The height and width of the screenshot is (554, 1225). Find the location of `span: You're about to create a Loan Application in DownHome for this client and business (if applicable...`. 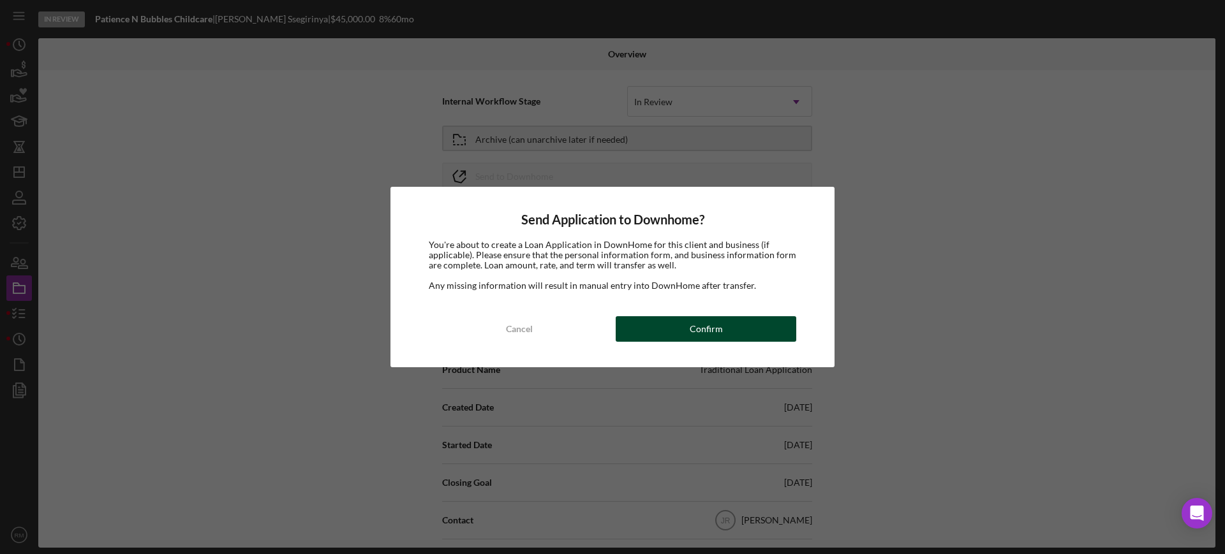

span: You're about to create a Loan Application in DownHome for this client and business (if applicable... is located at coordinates (612, 255).